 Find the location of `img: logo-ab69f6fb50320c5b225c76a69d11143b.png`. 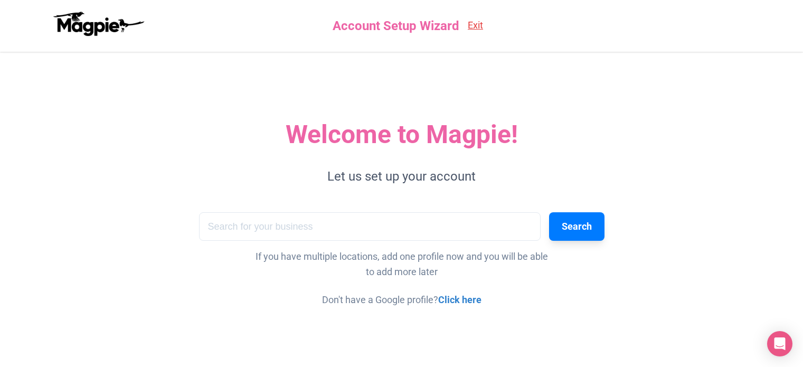

img: logo-ab69f6fb50320c5b225c76a69d11143b.png is located at coordinates (98, 24).